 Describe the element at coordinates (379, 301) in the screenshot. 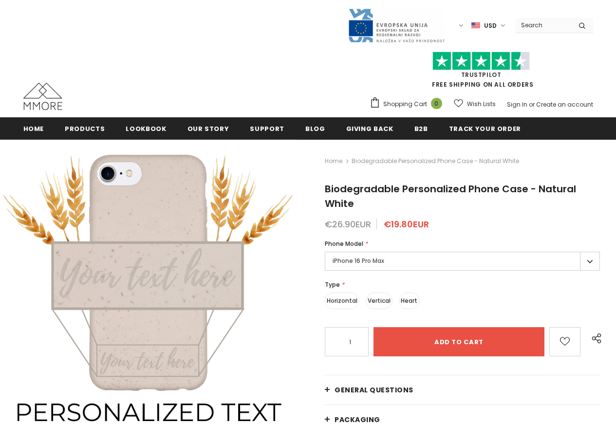

I see `label: Vertical` at that location.